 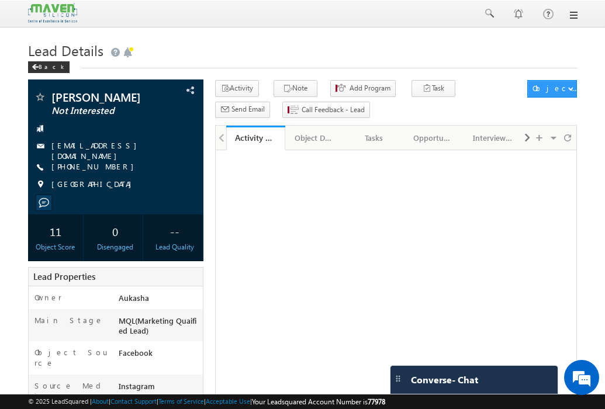 What do you see at coordinates (206, 402) in the screenshot?
I see `span: © 2025 LeadSquared | | | | |` at bounding box center [206, 402].